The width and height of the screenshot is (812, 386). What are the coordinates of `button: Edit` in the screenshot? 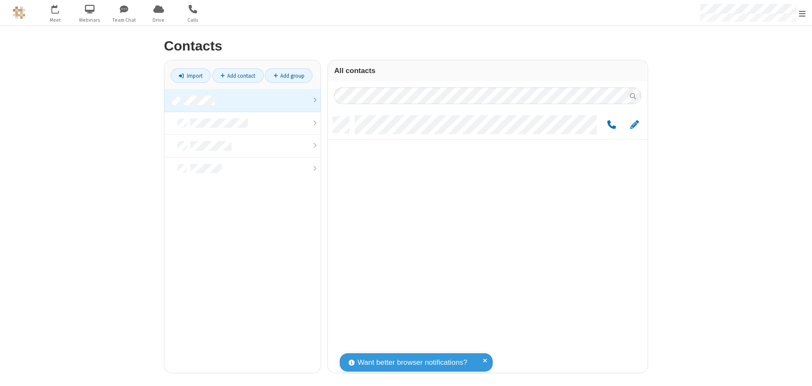 It's located at (634, 125).